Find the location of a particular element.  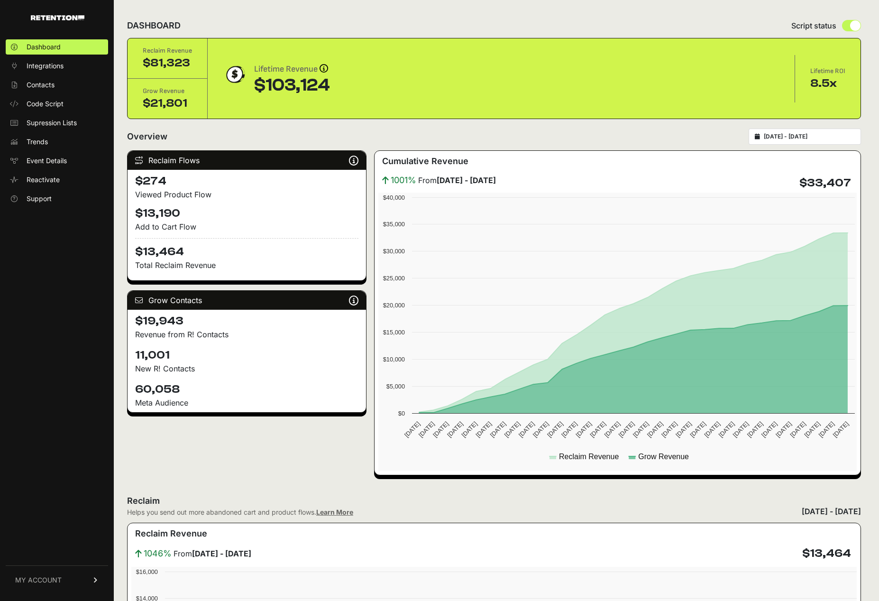

div: Add to Cart Flow is located at coordinates (246, 227).